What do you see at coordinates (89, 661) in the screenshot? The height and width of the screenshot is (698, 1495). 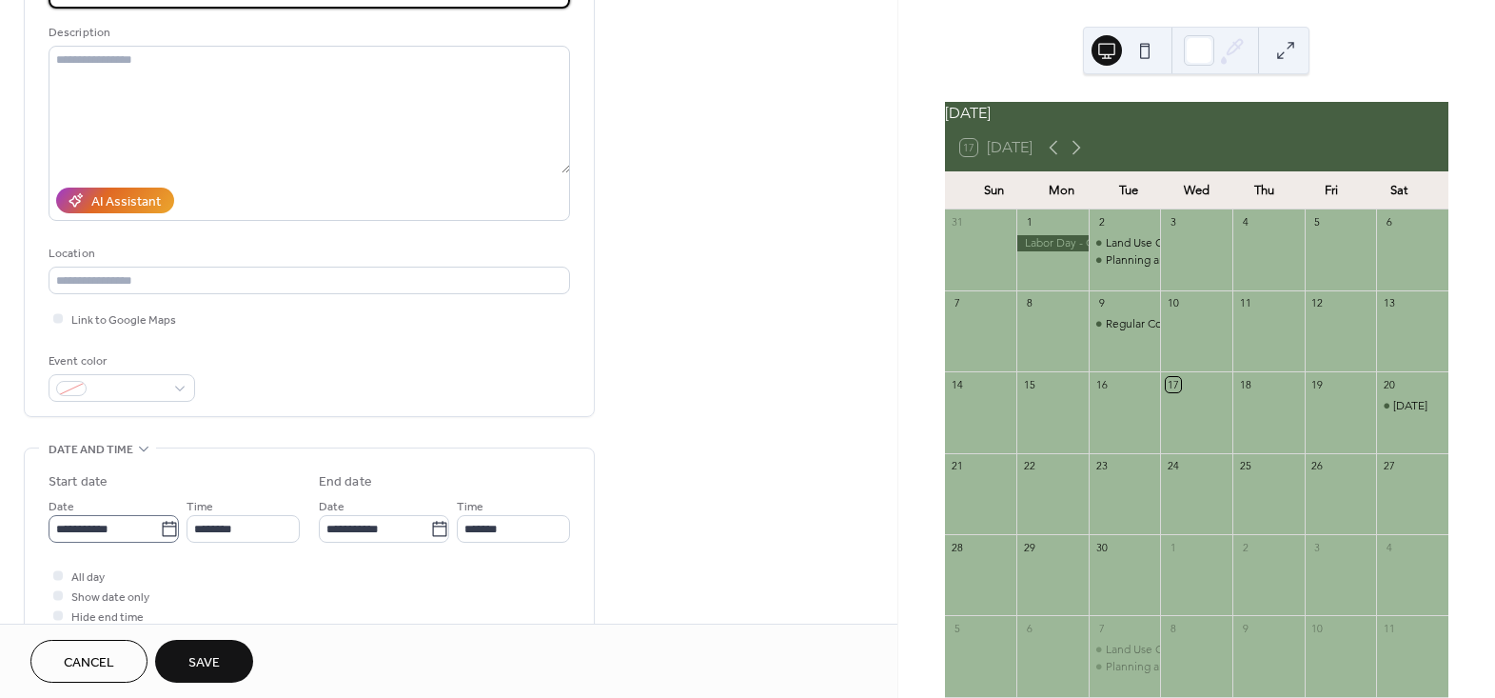 I see `a: Cancel` at bounding box center [89, 661].